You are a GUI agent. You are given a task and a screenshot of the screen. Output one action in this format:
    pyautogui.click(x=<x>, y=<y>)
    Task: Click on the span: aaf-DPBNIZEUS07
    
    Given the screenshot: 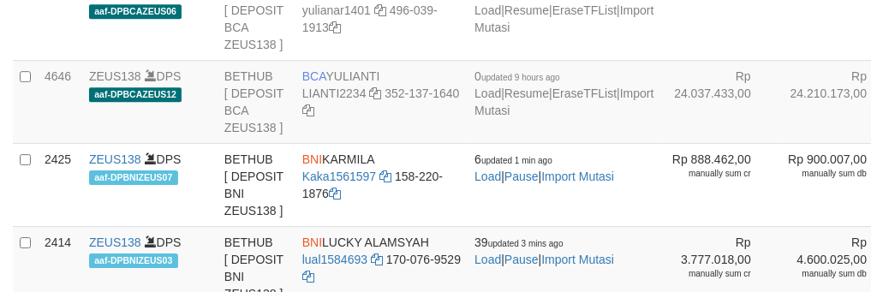 What is the action you would take?
    pyautogui.click(x=134, y=177)
    